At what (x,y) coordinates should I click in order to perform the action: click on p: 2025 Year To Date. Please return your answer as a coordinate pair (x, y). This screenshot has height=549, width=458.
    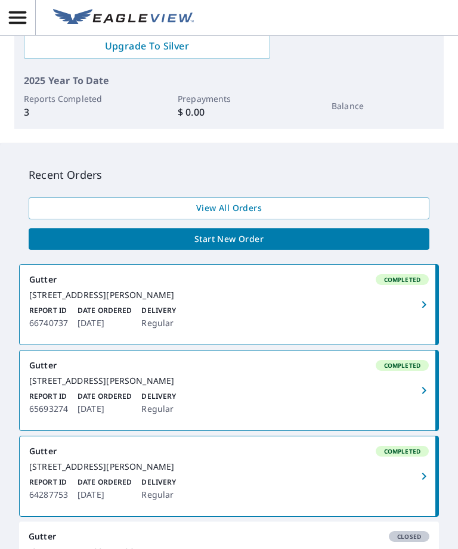
    Looking at the image, I should click on (229, 80).